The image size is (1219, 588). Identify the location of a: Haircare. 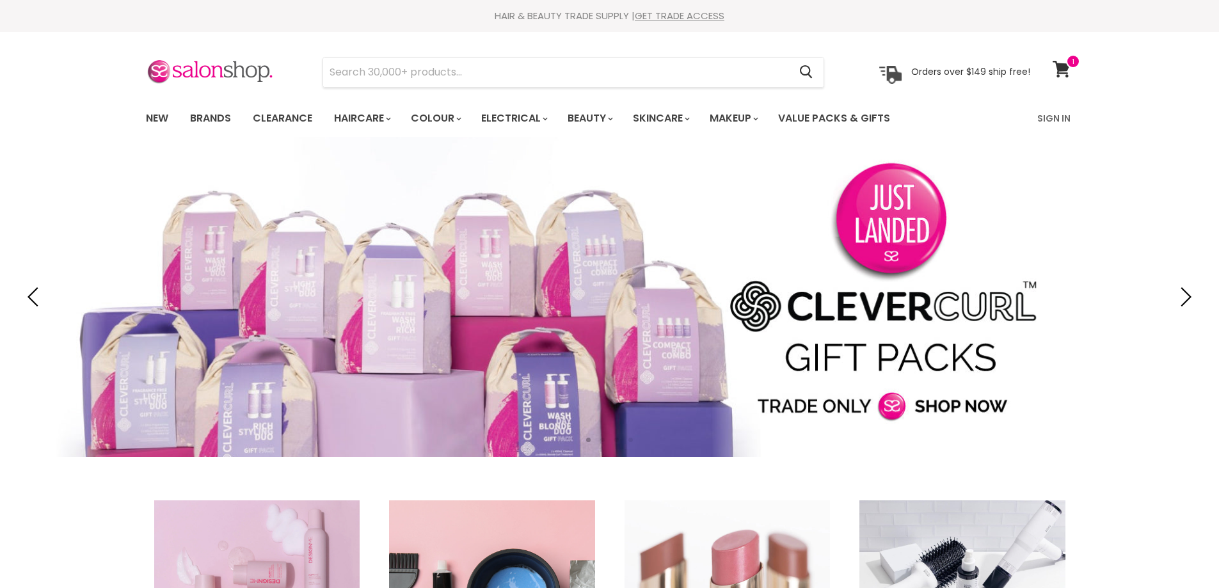
(362, 118).